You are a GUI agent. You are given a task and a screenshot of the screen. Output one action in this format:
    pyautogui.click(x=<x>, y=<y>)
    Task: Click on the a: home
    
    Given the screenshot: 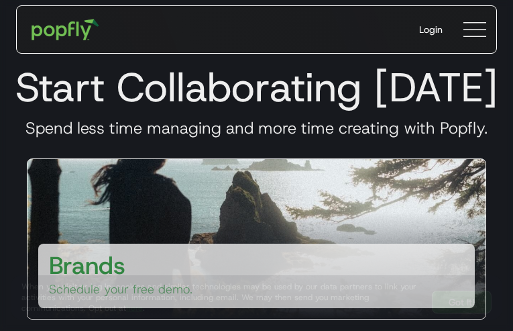 What is the action you would take?
    pyautogui.click(x=65, y=30)
    